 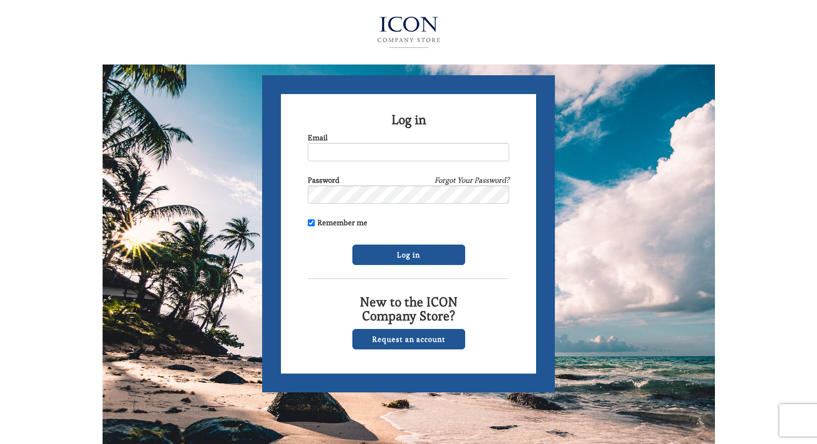 What do you see at coordinates (323, 180) in the screenshot?
I see `label: Password` at bounding box center [323, 180].